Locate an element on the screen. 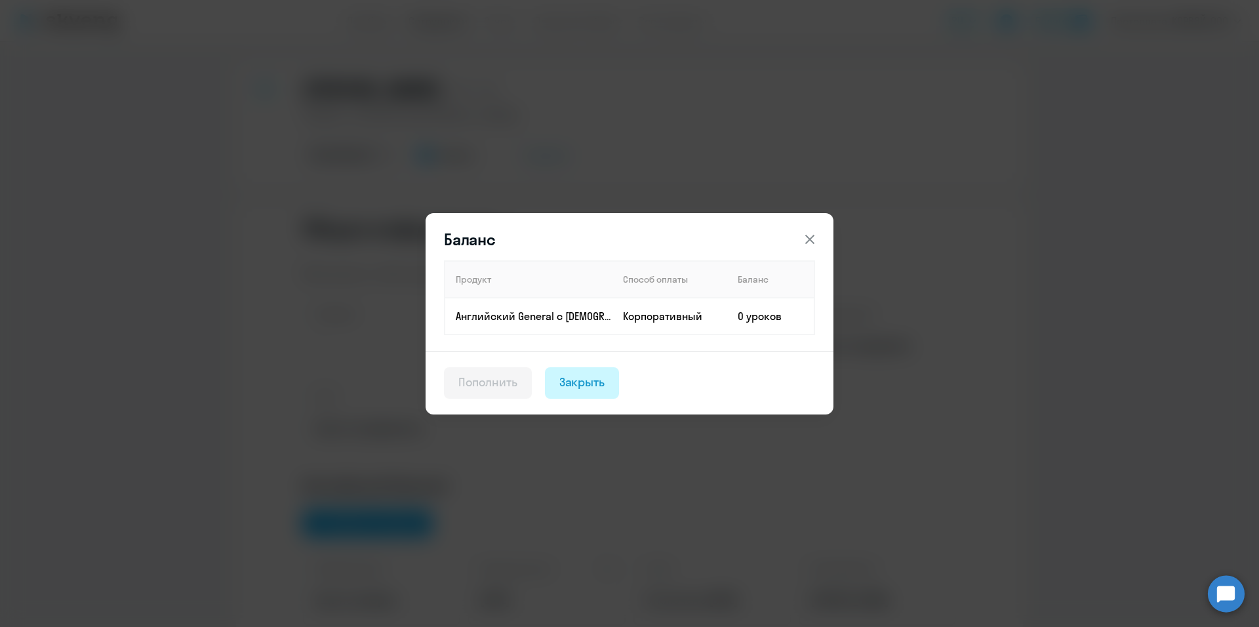 This screenshot has height=627, width=1259. td: 0 уроков is located at coordinates (771, 316).